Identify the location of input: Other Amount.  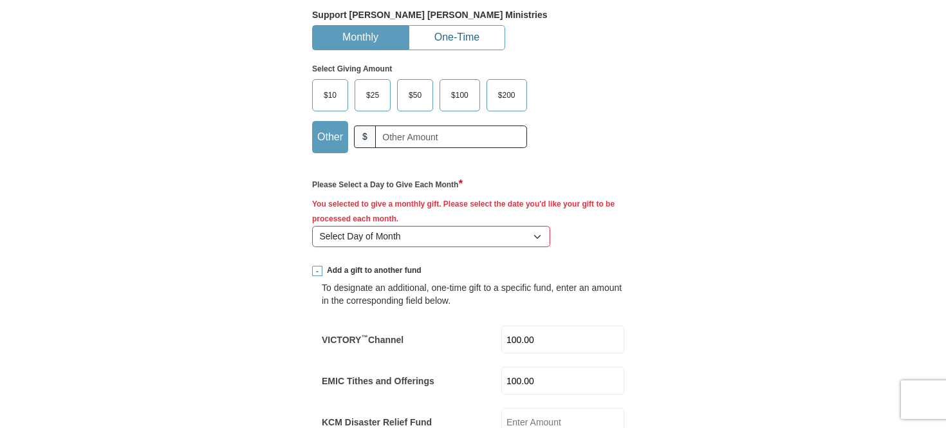
(451, 136).